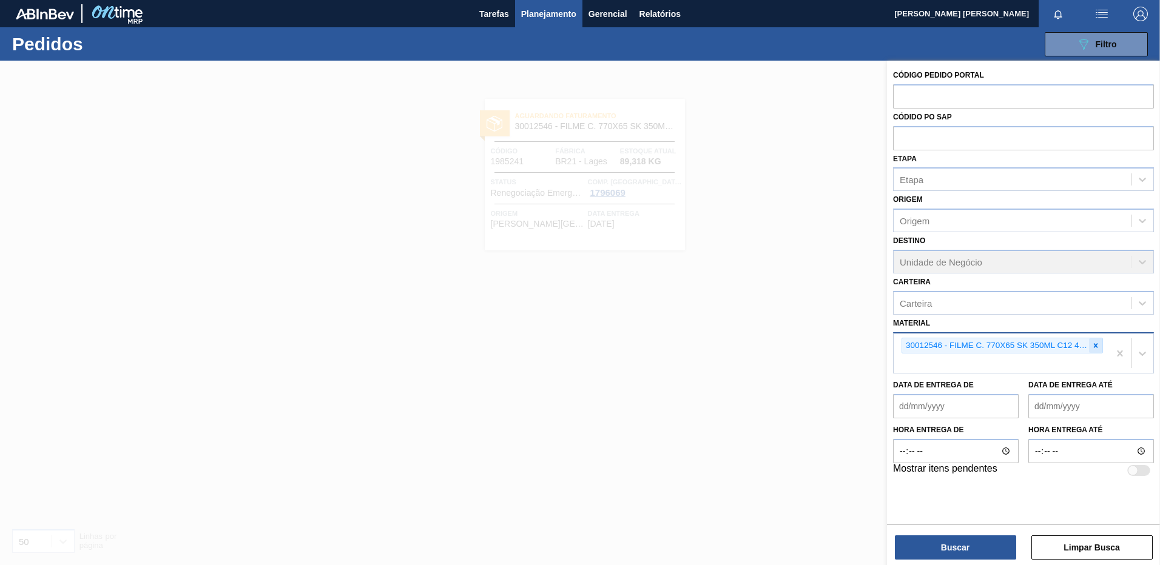 The height and width of the screenshot is (565, 1160). I want to click on img: userActions, so click(1102, 14).